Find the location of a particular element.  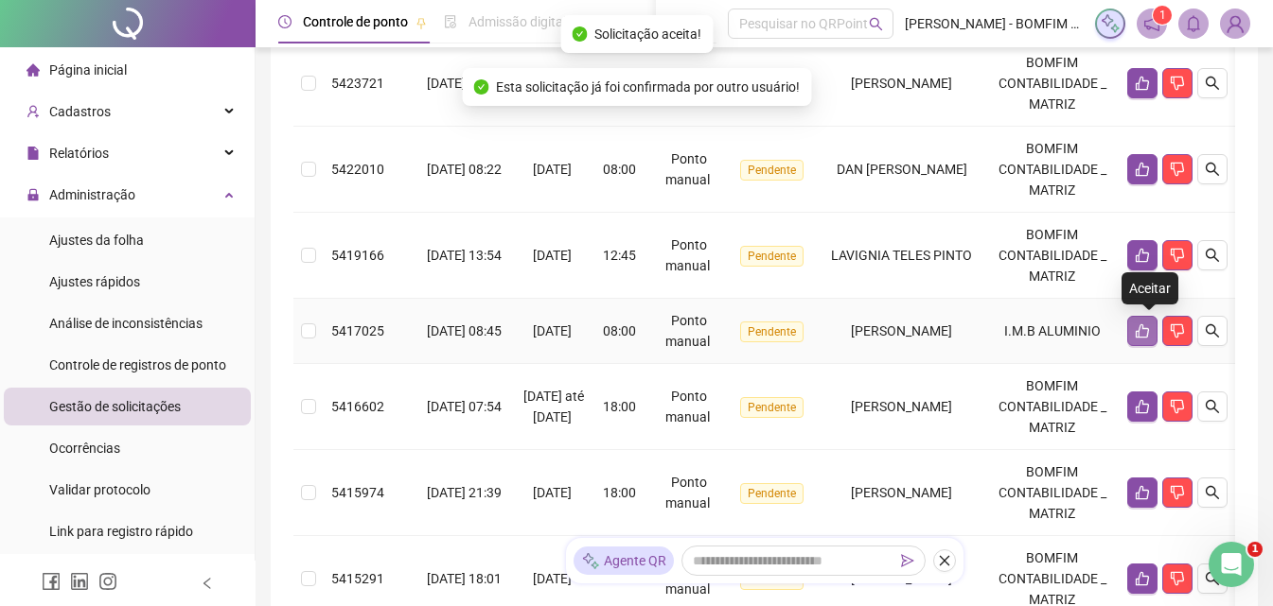

span: 5415974 is located at coordinates (358, 493).